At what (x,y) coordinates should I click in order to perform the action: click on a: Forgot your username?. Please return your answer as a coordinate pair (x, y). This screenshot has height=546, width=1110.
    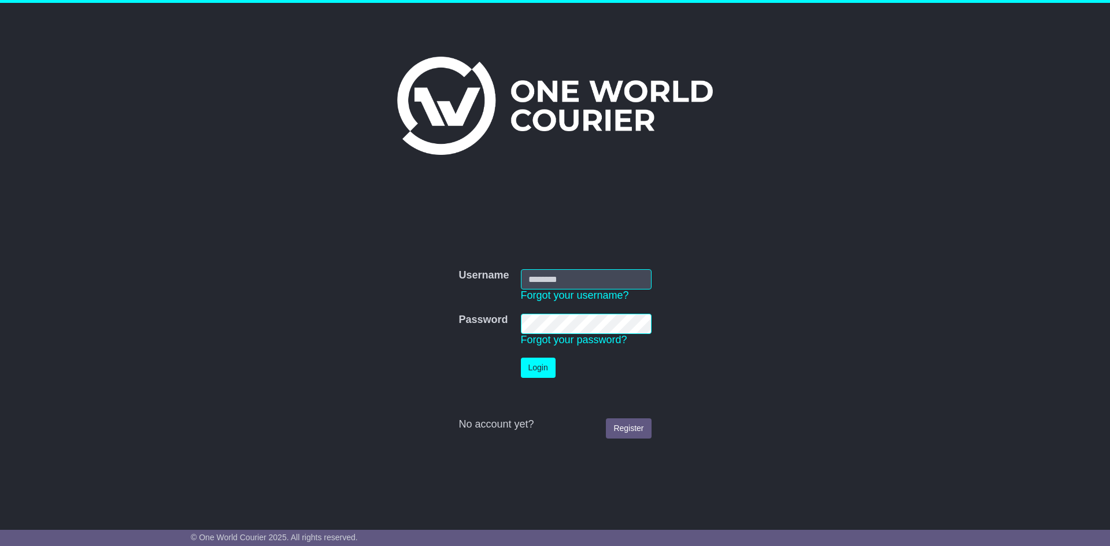
    Looking at the image, I should click on (575, 295).